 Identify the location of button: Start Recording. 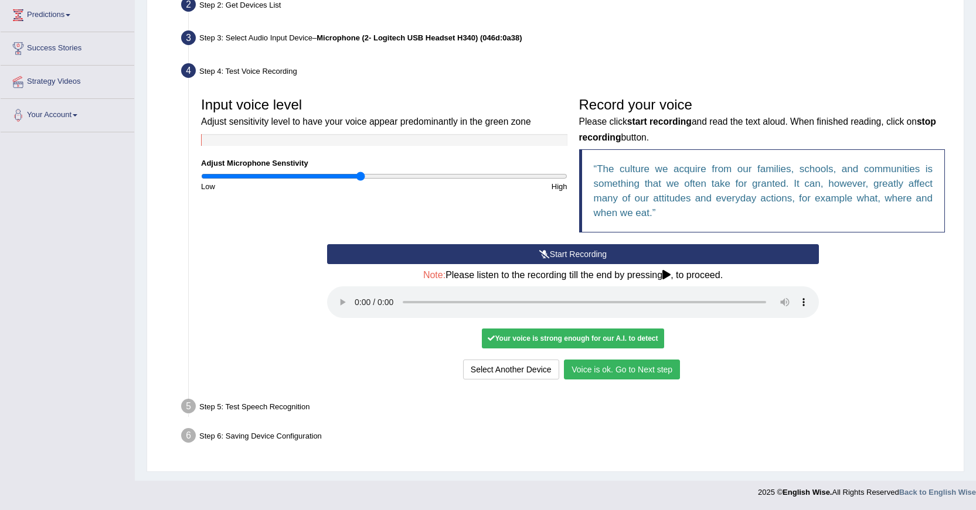
(573, 254).